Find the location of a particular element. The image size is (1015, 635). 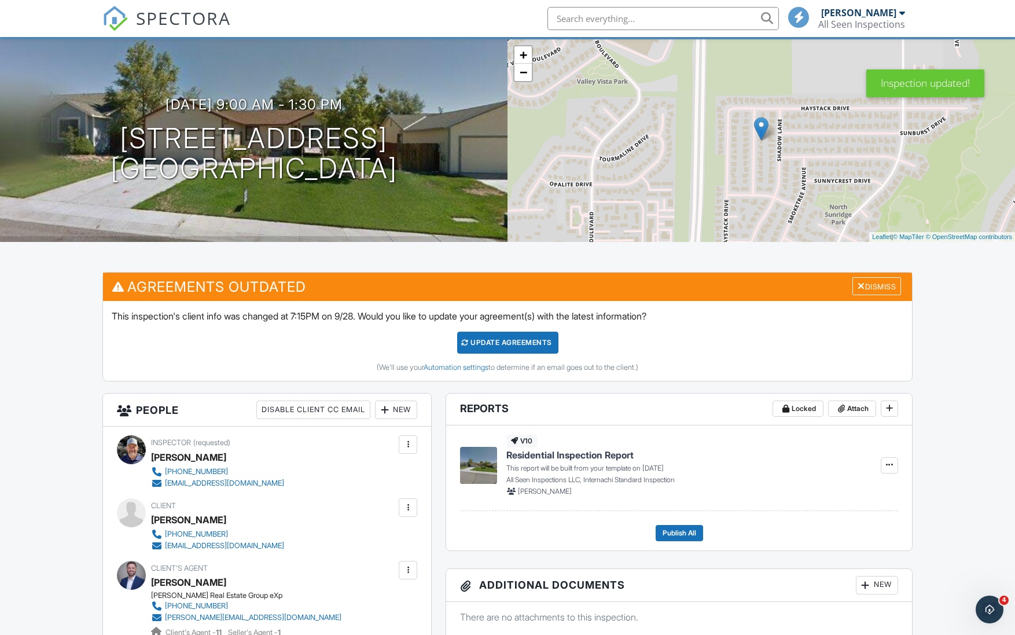

h3: Additional Documents is located at coordinates (679, 585).